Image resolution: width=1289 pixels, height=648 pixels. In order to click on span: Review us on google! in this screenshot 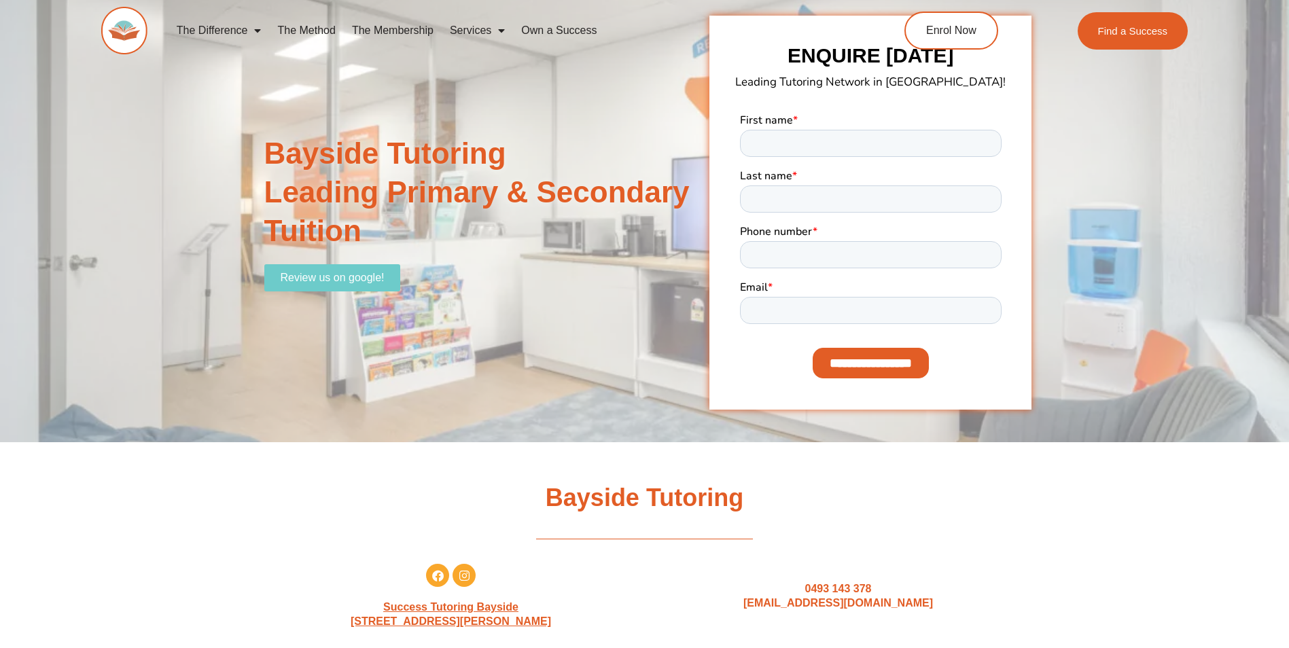, I will do `click(332, 278)`.